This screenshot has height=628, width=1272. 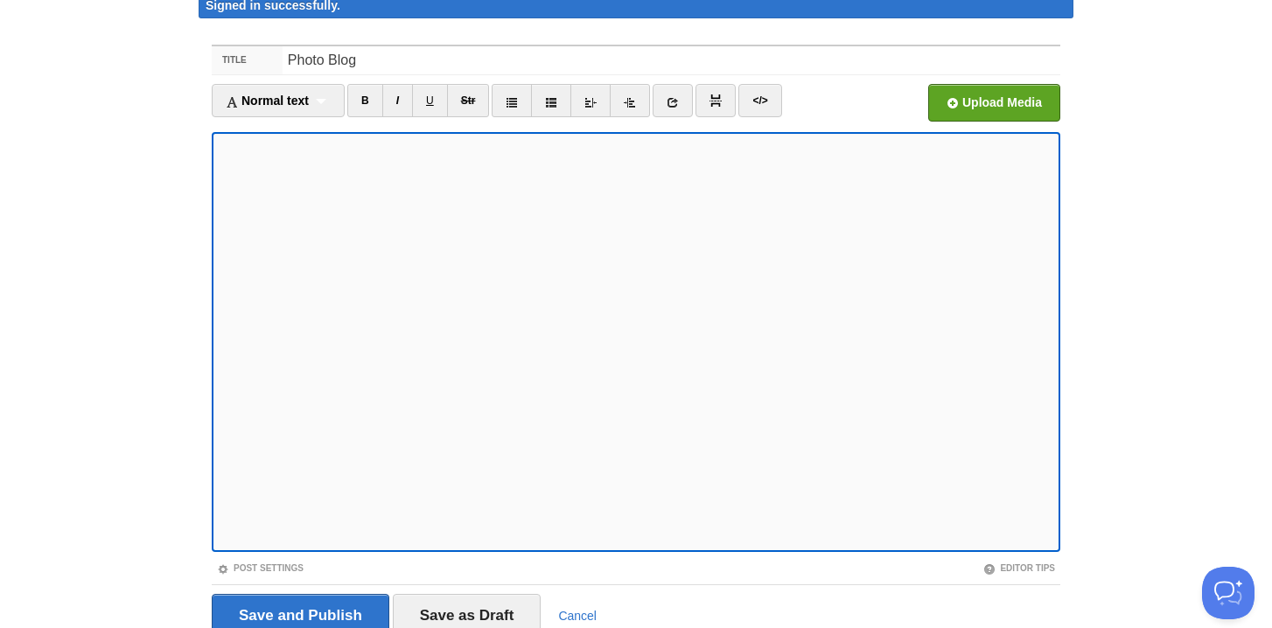 What do you see at coordinates (715, 101) in the screenshot?
I see `img: pagebreak-icon.png` at bounding box center [715, 101].